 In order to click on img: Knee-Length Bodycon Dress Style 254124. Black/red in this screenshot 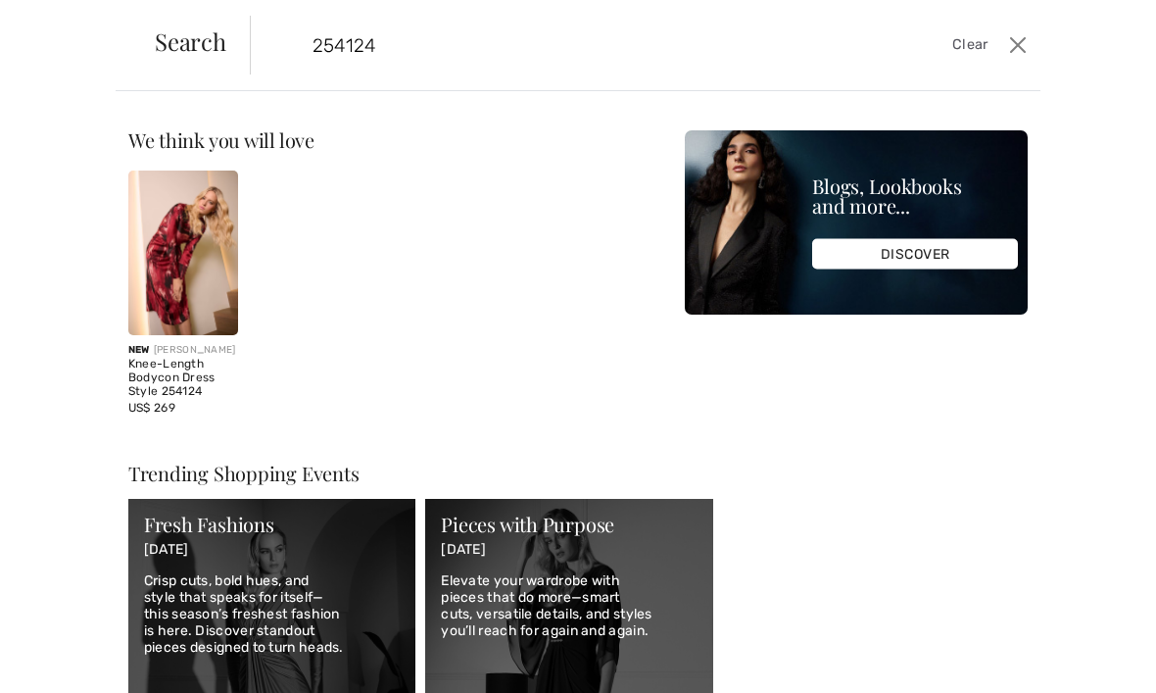, I will do `click(183, 253)`.